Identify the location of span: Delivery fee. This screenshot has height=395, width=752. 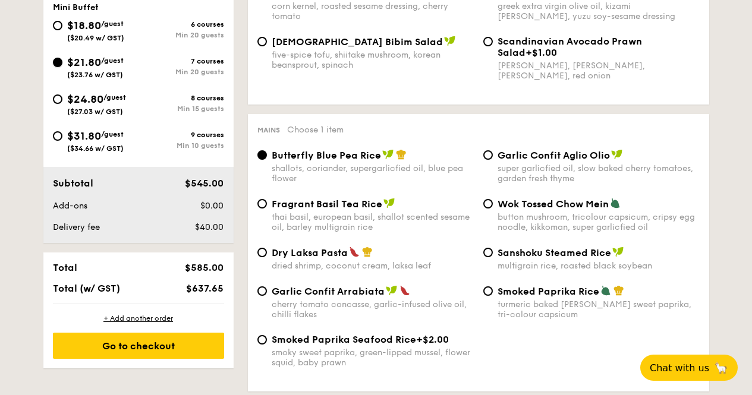
(76, 227).